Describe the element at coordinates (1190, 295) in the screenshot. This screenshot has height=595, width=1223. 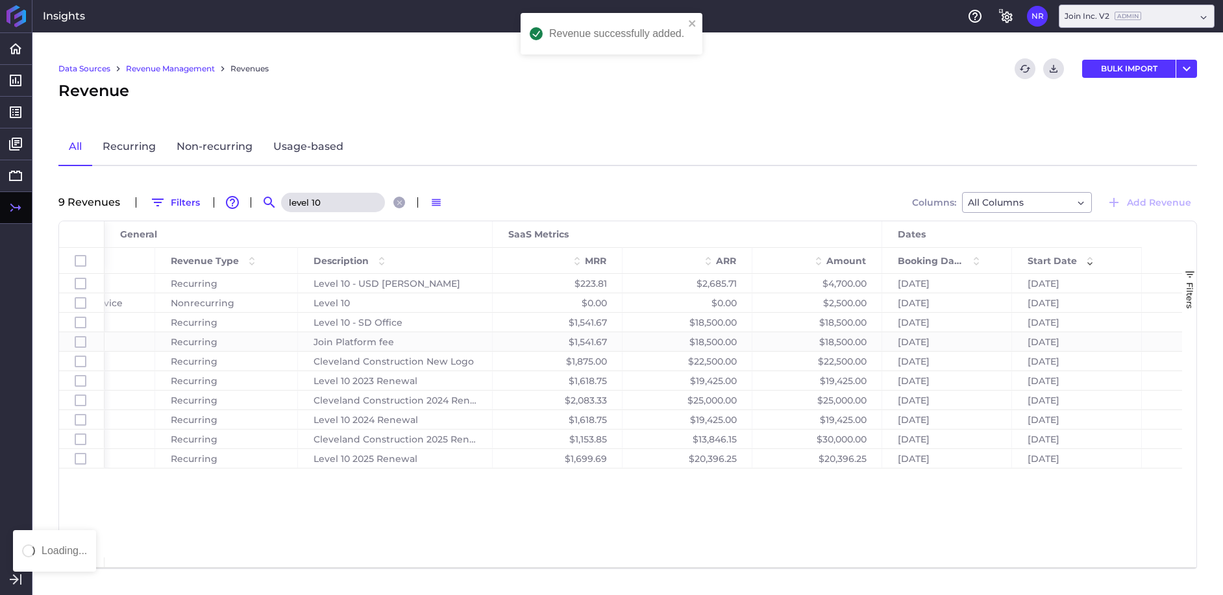
I see `span: Filters` at that location.